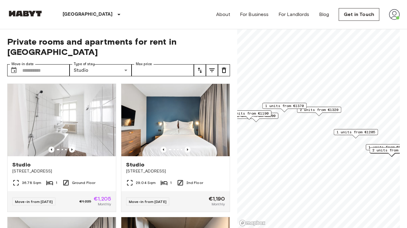 This screenshot has height=228, width=407. What do you see at coordinates (359, 14) in the screenshot?
I see `a: Get in Touch` at bounding box center [359, 14].